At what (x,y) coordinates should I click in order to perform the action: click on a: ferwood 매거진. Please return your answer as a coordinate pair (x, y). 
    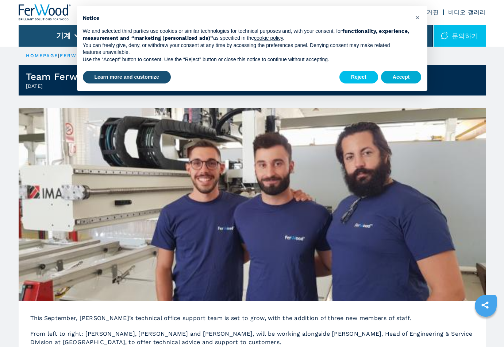
    Looking at the image, I should click on (84, 55).